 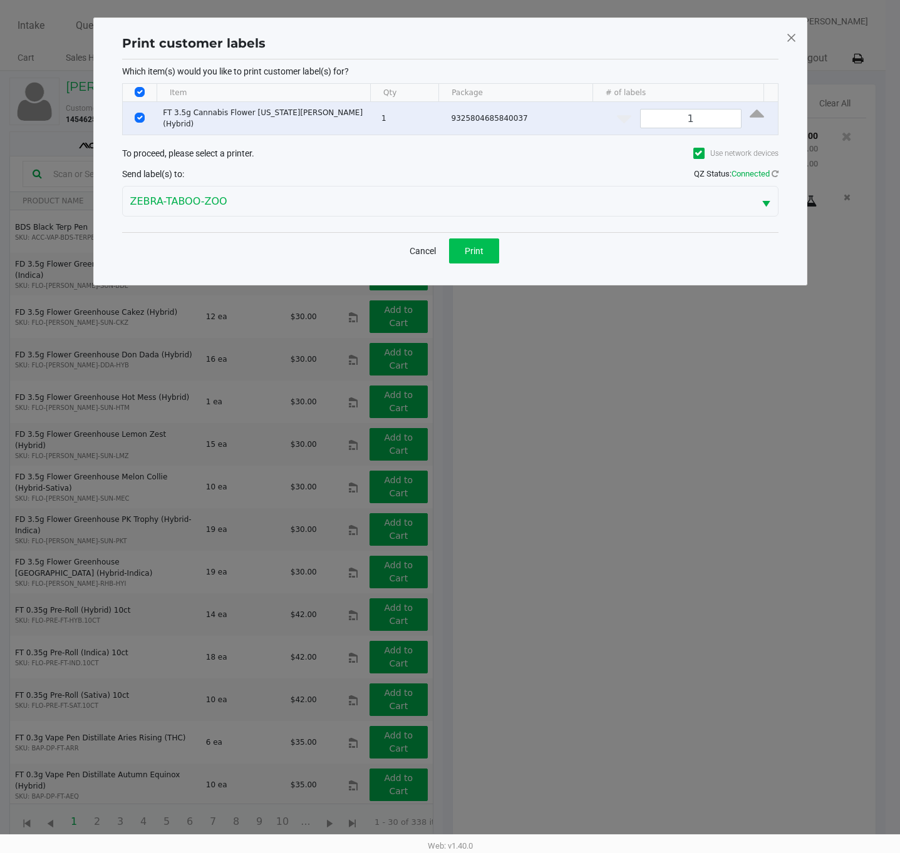 I want to click on span: To proceed, please select a printer., so click(x=188, y=153).